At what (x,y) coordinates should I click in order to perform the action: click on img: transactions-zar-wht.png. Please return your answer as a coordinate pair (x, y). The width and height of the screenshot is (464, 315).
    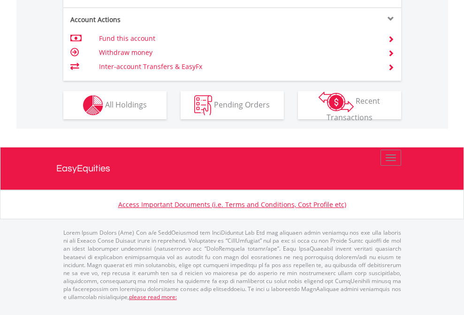
    Looking at the image, I should click on (336, 102).